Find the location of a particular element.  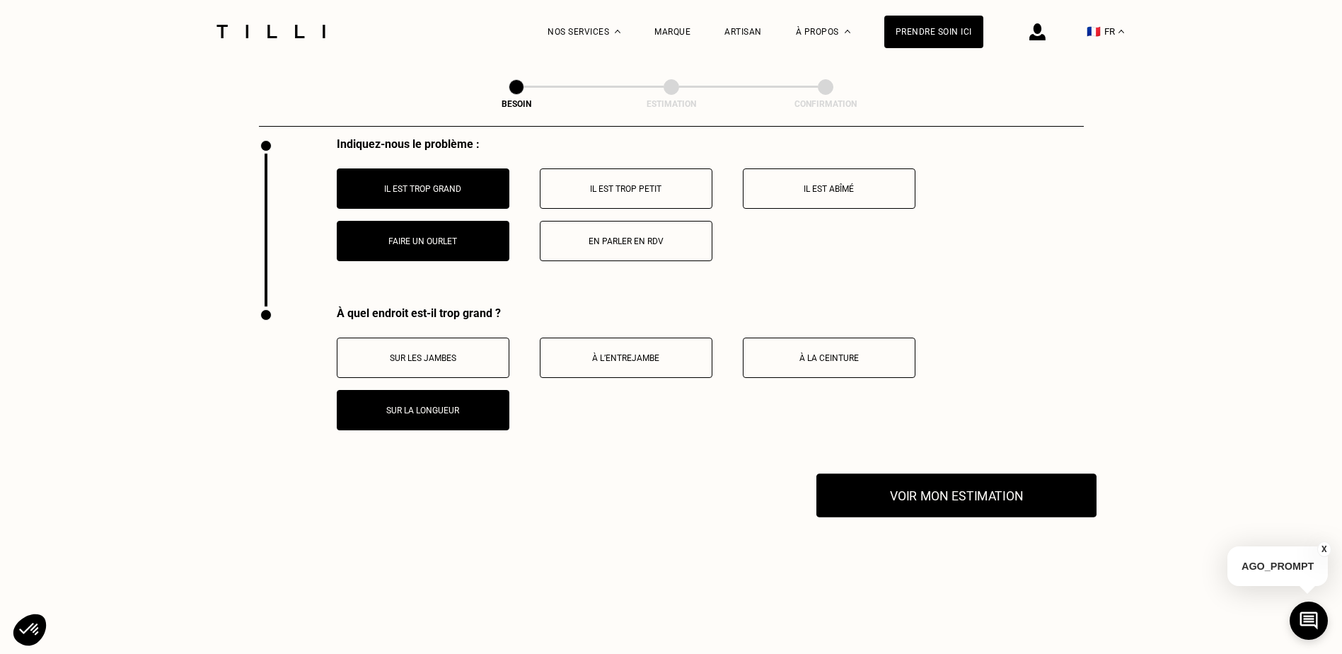

button: En parler en RDV is located at coordinates (626, 241).